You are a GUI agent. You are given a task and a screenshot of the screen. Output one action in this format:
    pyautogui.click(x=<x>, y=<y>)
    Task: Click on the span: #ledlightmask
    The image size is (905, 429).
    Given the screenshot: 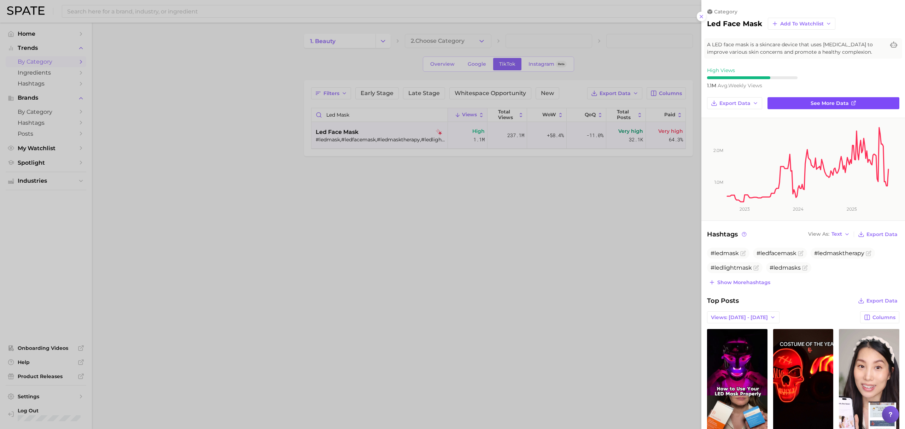 What is the action you would take?
    pyautogui.click(x=731, y=268)
    